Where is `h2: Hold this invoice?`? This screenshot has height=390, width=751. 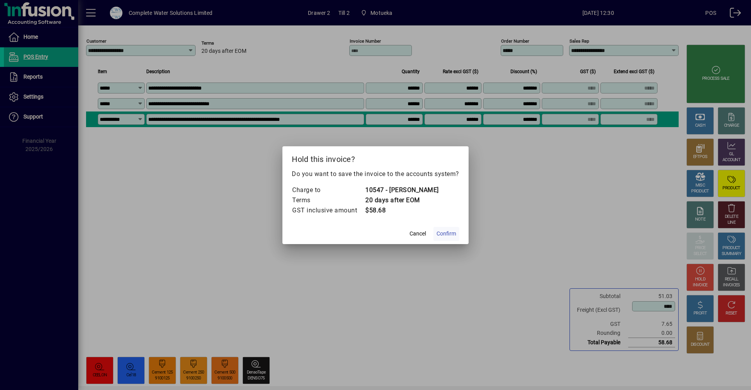 h2: Hold this invoice? is located at coordinates (376, 158).